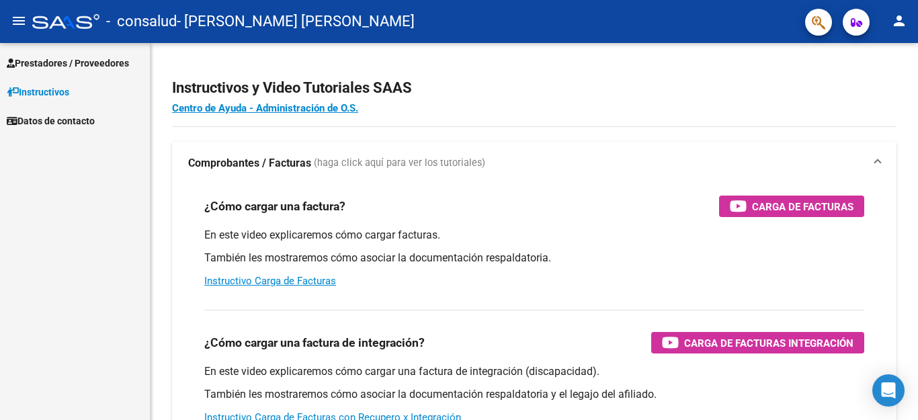 The image size is (918, 420). I want to click on p: También les mostraremos cómo asociar la documentación respaldatoria., so click(534, 258).